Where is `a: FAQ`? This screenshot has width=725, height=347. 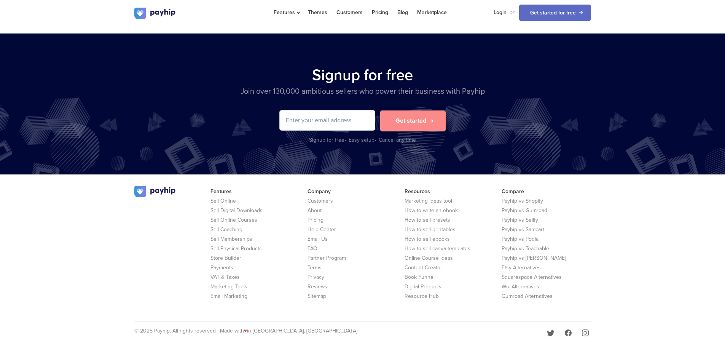 a: FAQ is located at coordinates (312, 248).